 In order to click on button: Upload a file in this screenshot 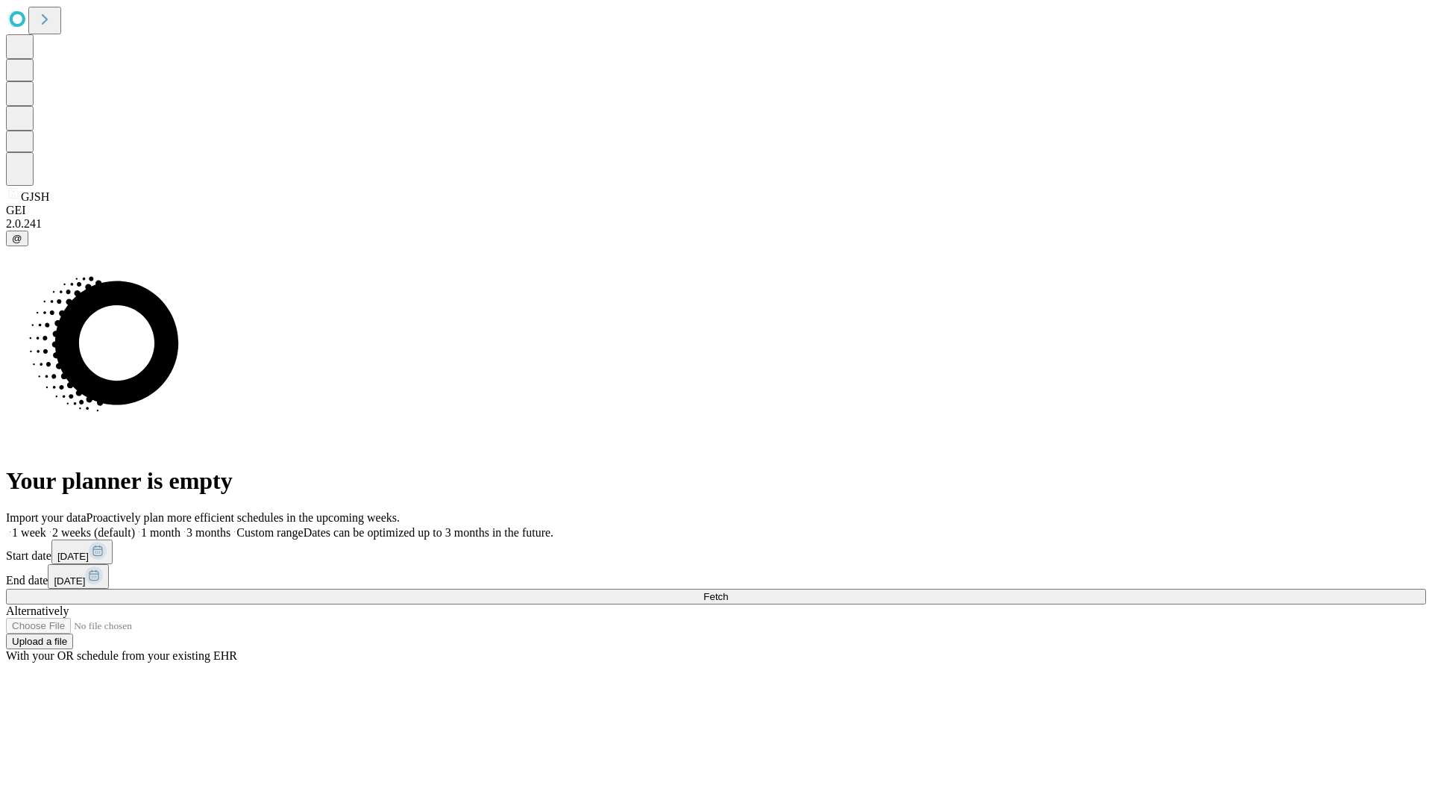, I will do `click(40, 641)`.